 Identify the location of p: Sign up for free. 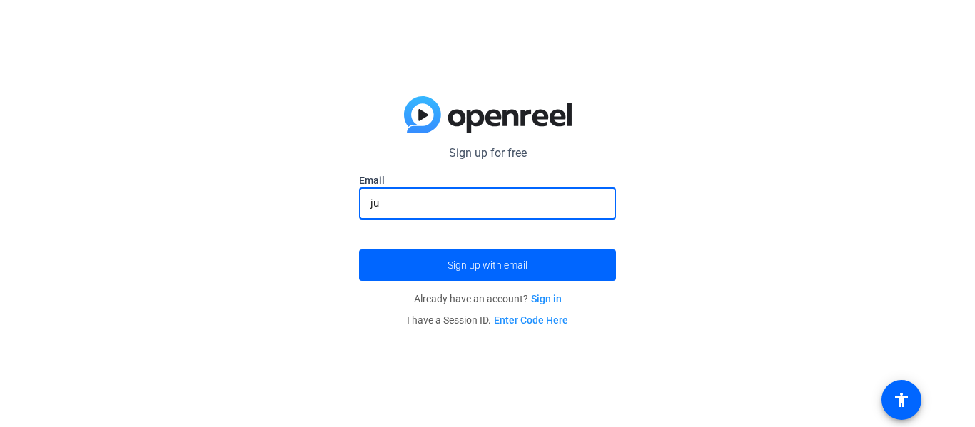
(487, 153).